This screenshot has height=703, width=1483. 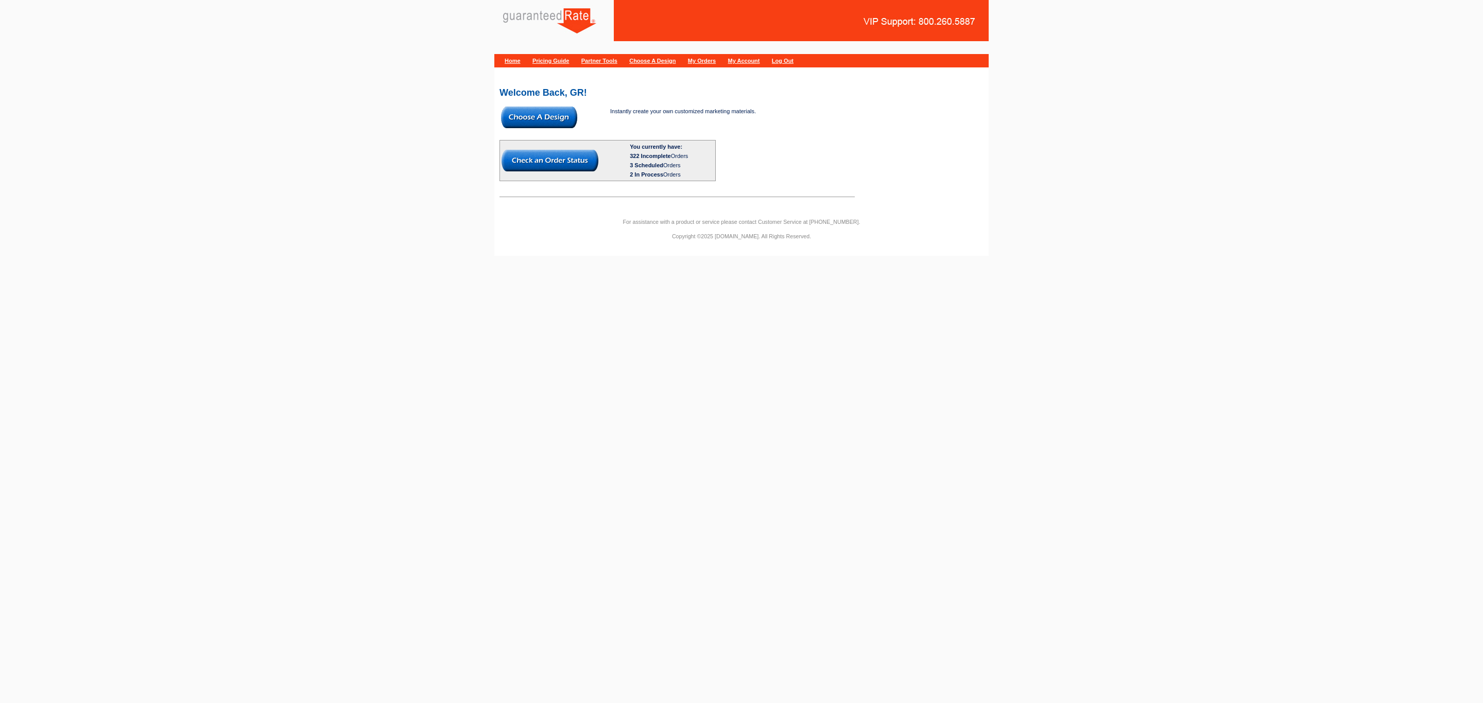 I want to click on a: My Orders, so click(x=702, y=61).